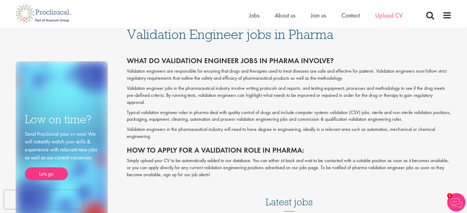 The image size is (467, 213). What do you see at coordinates (289, 116) in the screenshot?
I see `p: Typical validation engineer roles in pharma deal with quality control of drugs and include comput...` at bounding box center [289, 116].